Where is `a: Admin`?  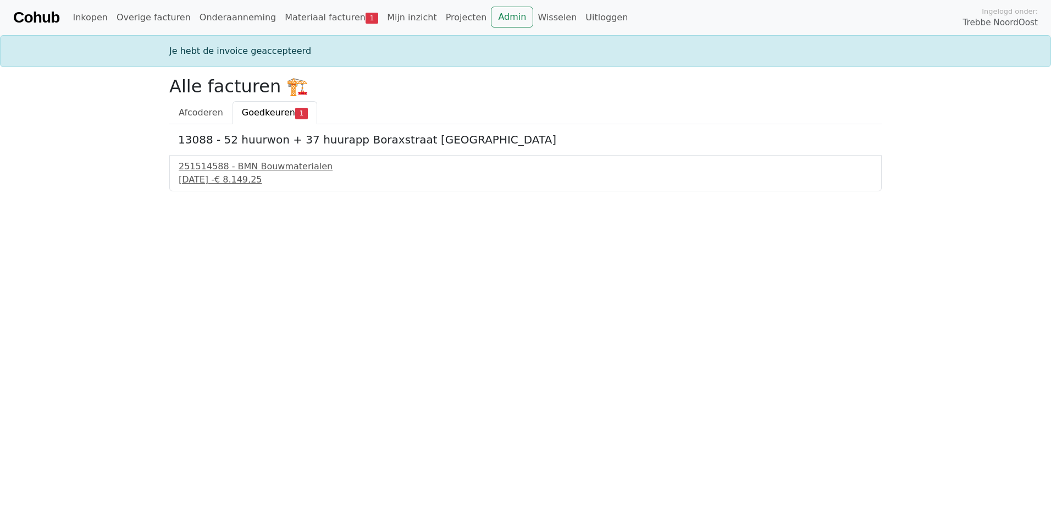 a: Admin is located at coordinates (512, 17).